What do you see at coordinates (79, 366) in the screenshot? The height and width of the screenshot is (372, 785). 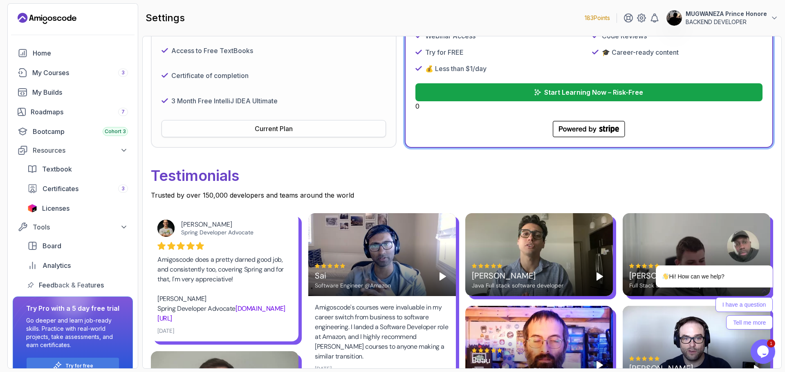 I see `p: Try for free` at bounding box center [79, 366].